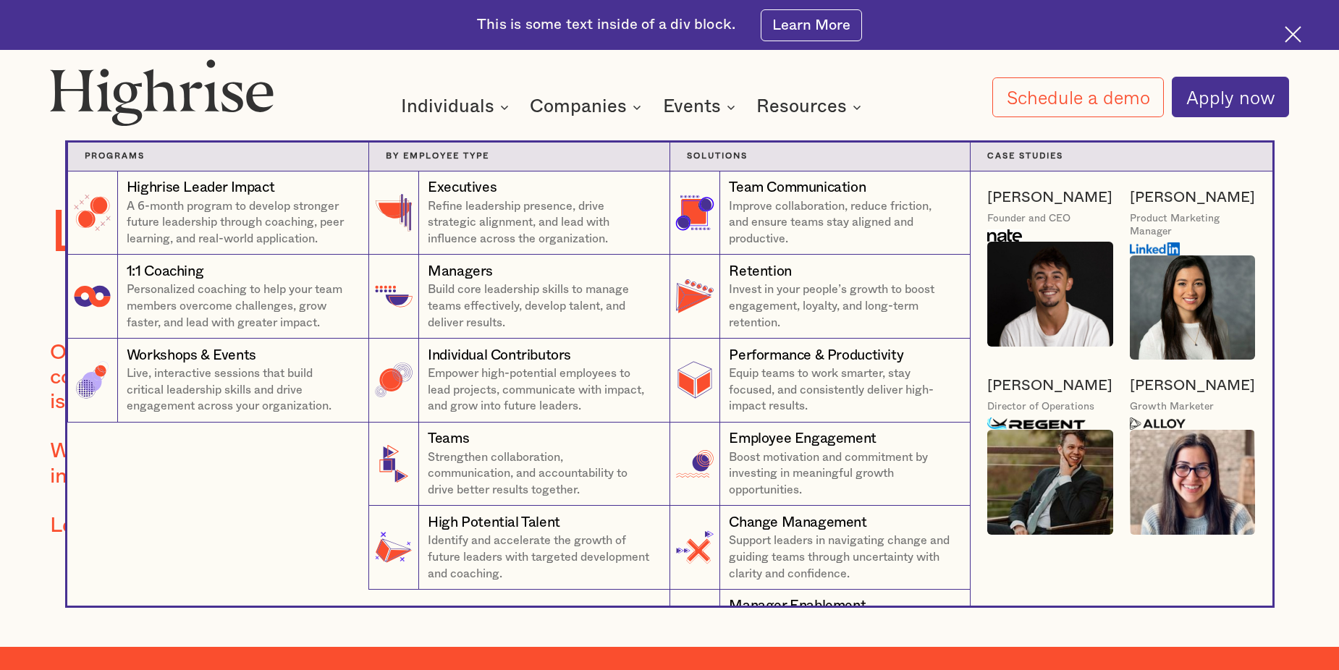 The image size is (1339, 670). Describe the element at coordinates (841, 306) in the screenshot. I see `p: Invest in your people’s growth to boost engagement, loyalty, and long-term retention.` at that location.